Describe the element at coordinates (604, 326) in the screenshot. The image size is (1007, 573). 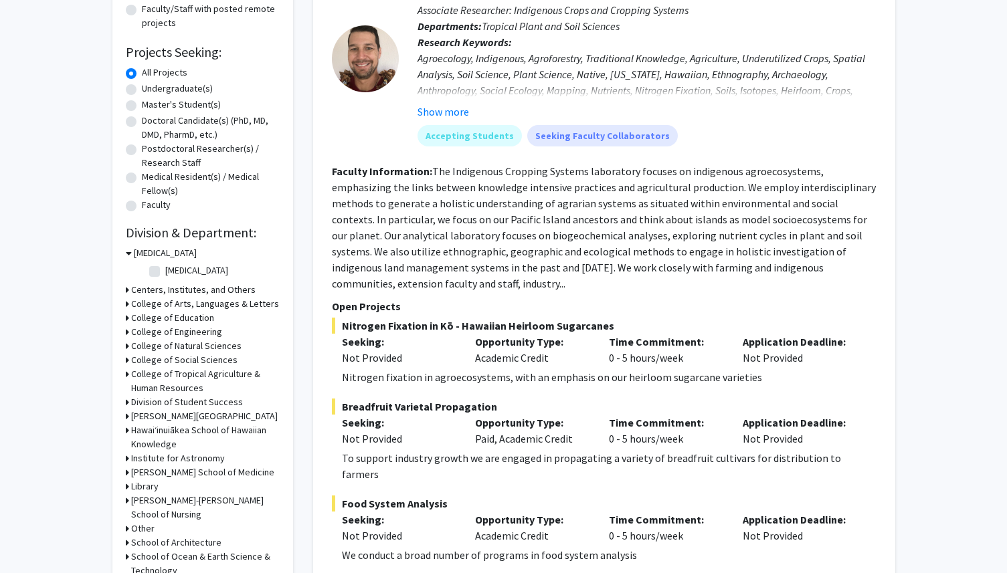
I see `span: Nitrogen Fixation in Kō - Hawaiian Heirloom Sugarcanes` at that location.